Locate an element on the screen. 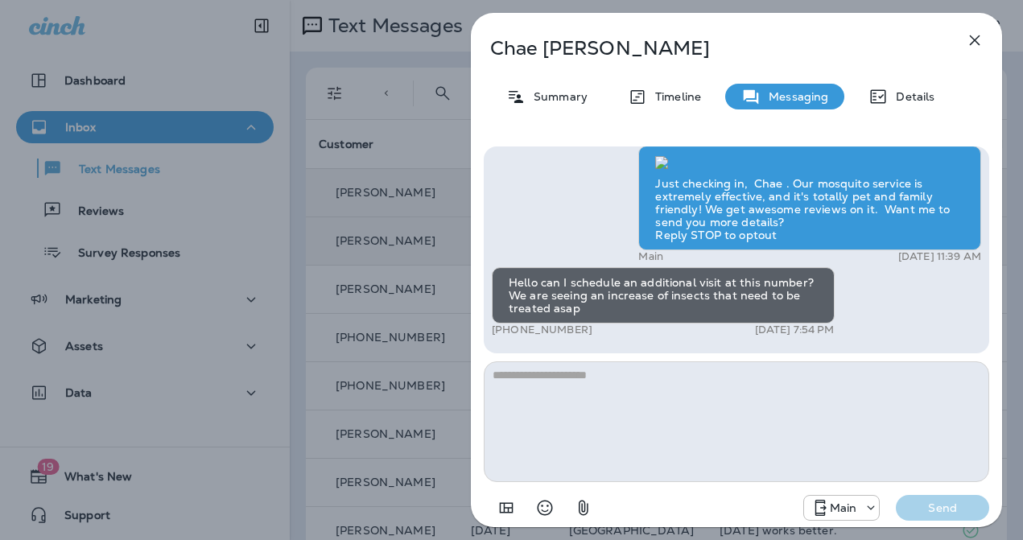 The width and height of the screenshot is (1023, 540). div: Just checking in, Chae . Our mosquito service is extremely effective, and it's totally pet and fa... is located at coordinates (809, 199).